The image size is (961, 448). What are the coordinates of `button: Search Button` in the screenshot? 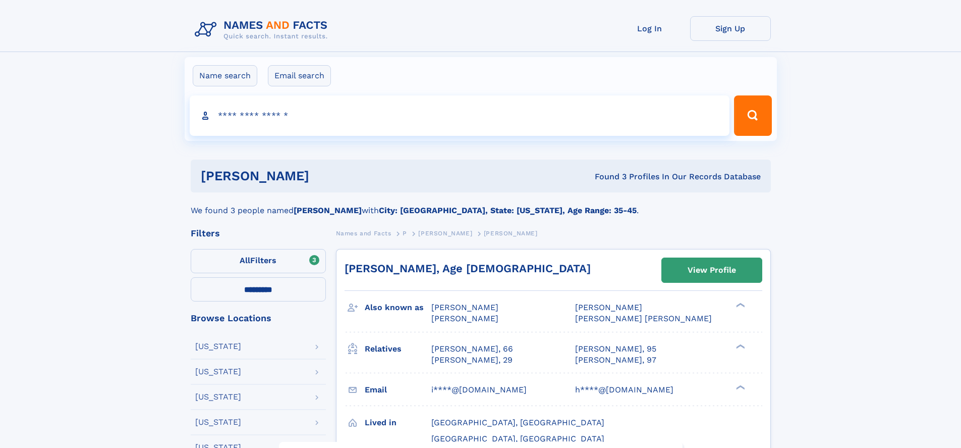 It's located at (753, 116).